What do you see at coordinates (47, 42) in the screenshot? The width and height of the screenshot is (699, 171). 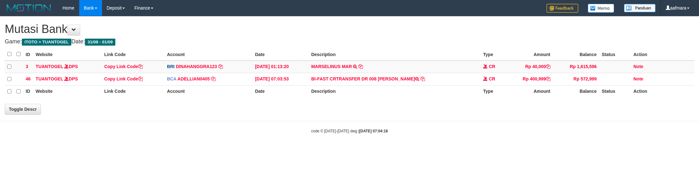 I see `span: ITOTO > TUANTOGEL` at bounding box center [47, 42].